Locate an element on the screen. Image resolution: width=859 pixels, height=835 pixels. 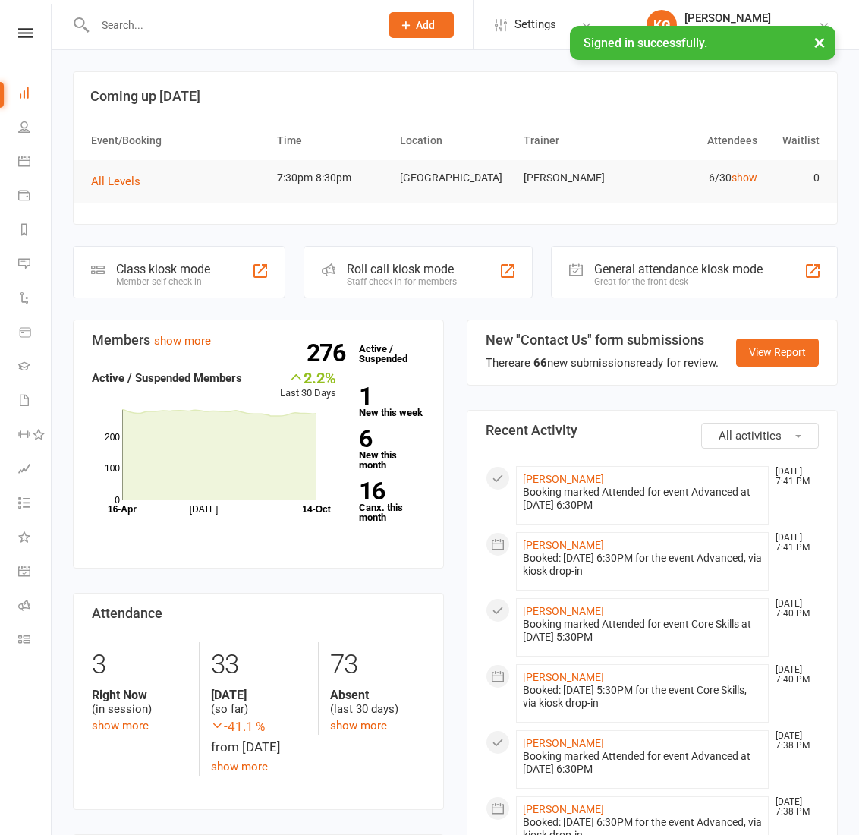
span: Signed in successfully. is located at coordinates (645, 43).